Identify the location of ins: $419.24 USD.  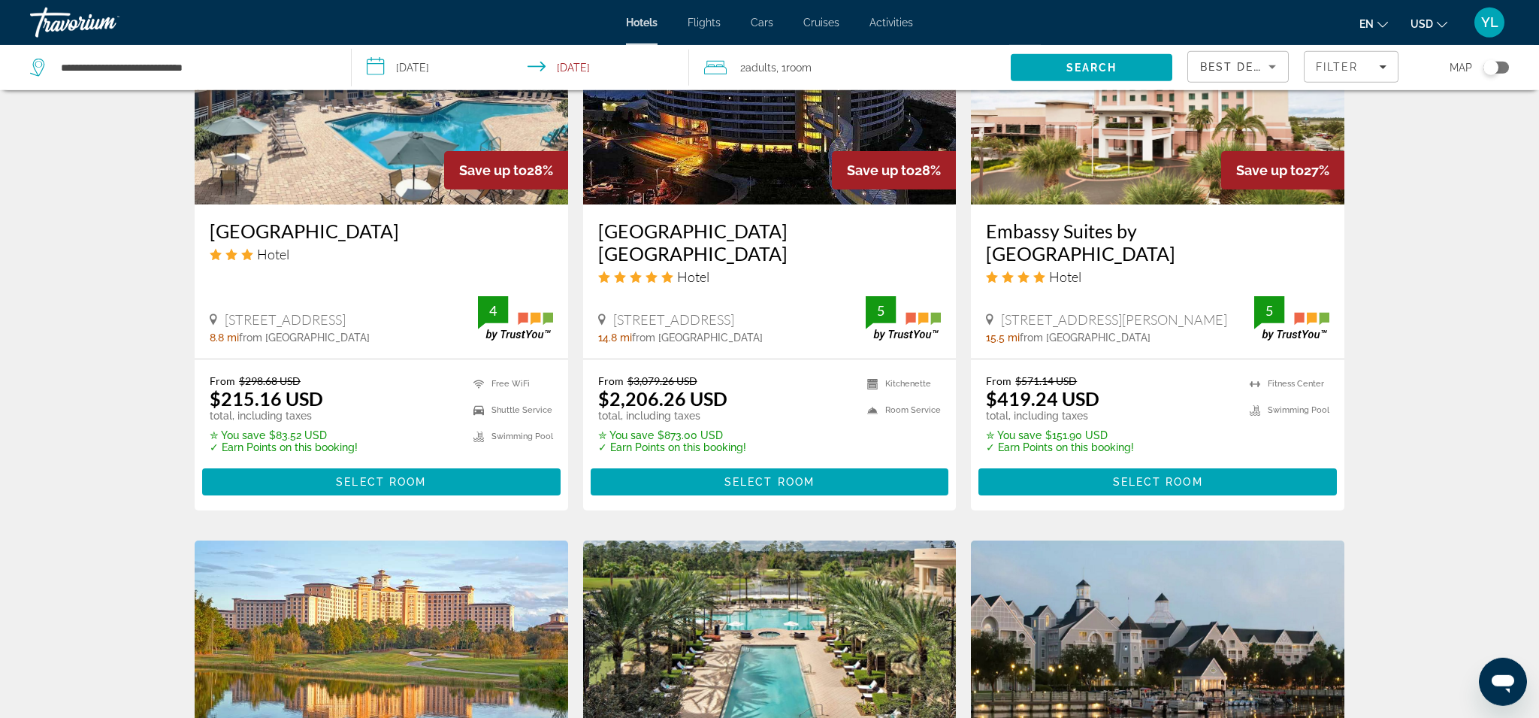
(1042, 398).